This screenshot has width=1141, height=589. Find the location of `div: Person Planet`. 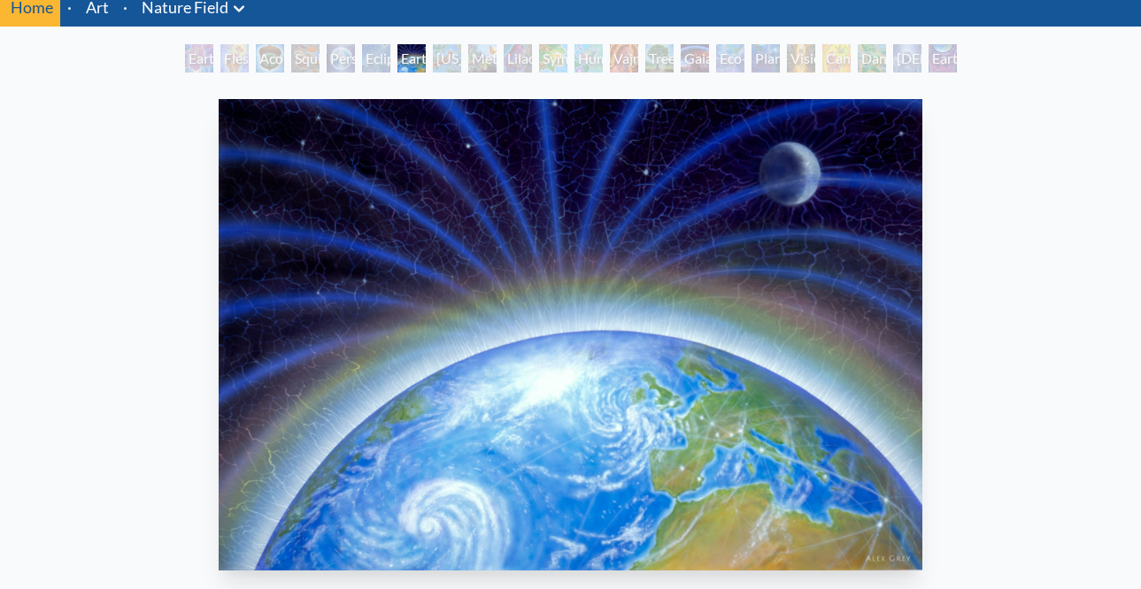

div: Person Planet is located at coordinates (341, 58).